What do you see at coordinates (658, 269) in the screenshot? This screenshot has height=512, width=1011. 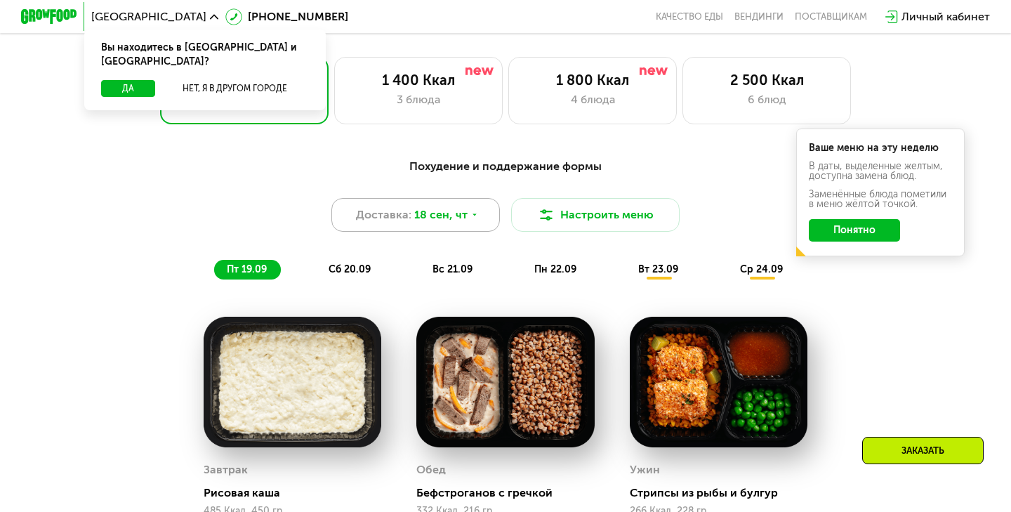 I see `span: вт 23.09` at bounding box center [658, 269].